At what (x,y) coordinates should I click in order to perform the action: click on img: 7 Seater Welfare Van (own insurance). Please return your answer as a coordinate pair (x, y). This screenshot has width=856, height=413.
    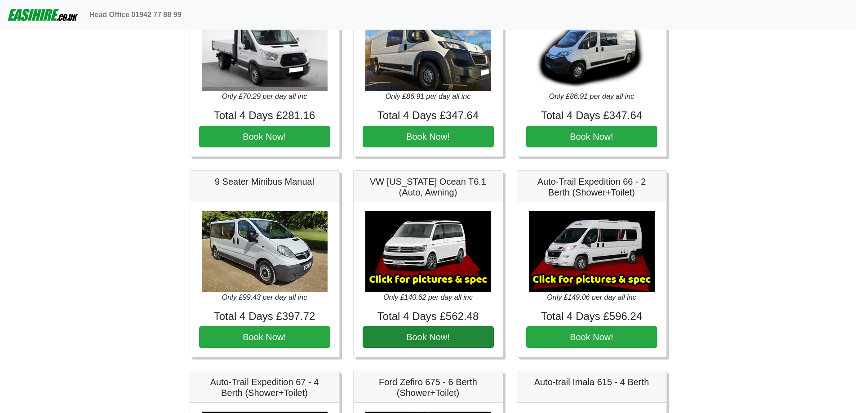
    Looking at the image, I should click on (592, 51).